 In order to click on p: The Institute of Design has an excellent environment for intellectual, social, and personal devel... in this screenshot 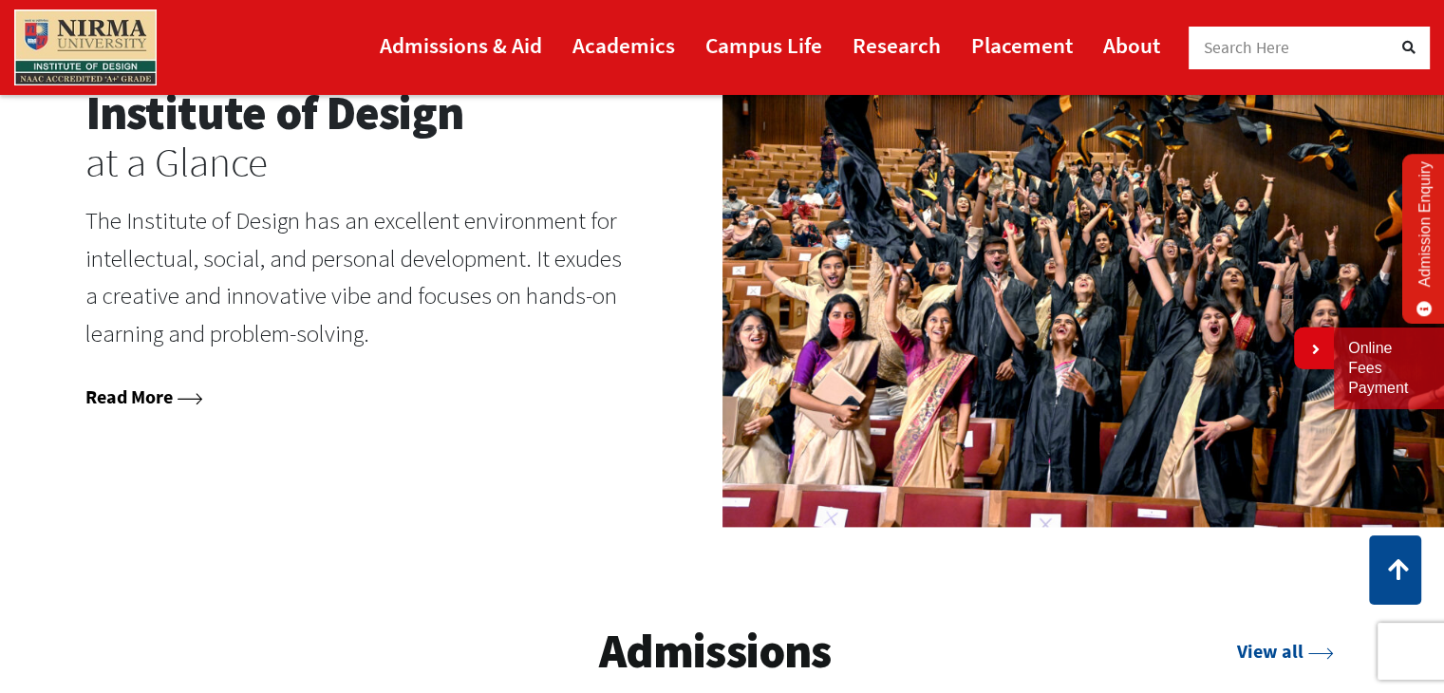, I will do `click(361, 277)`.